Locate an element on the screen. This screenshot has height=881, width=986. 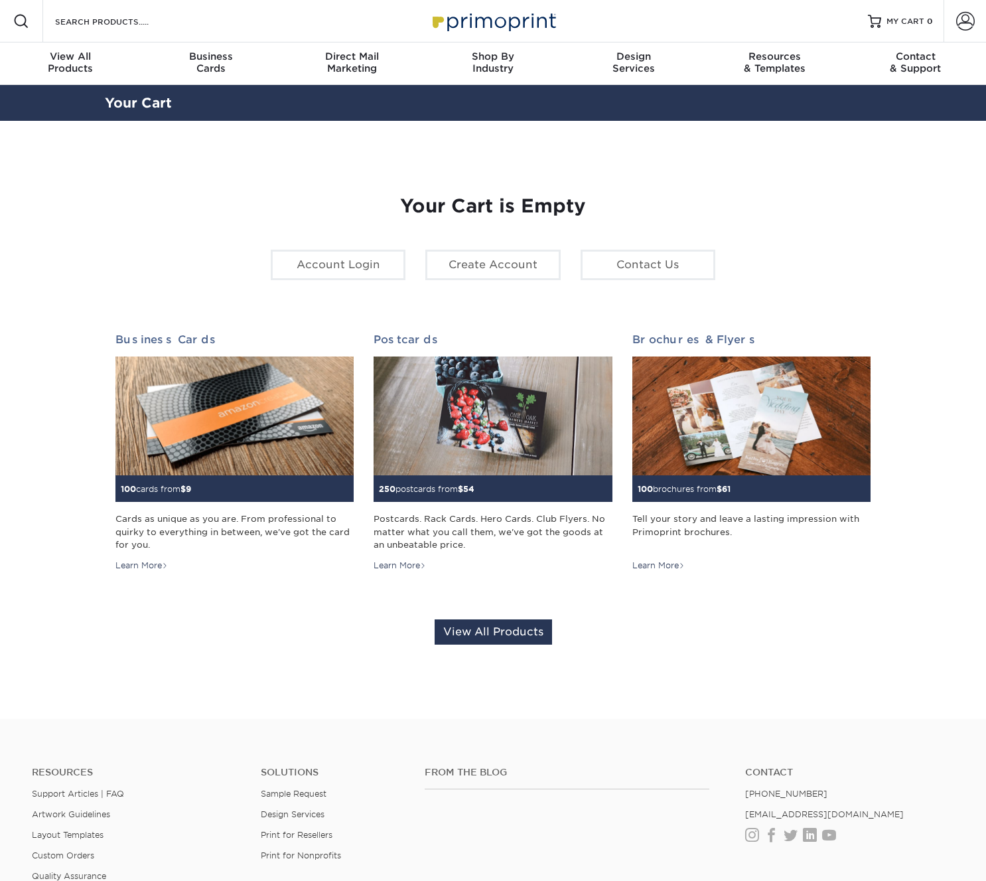
span: 54 is located at coordinates (469, 488).